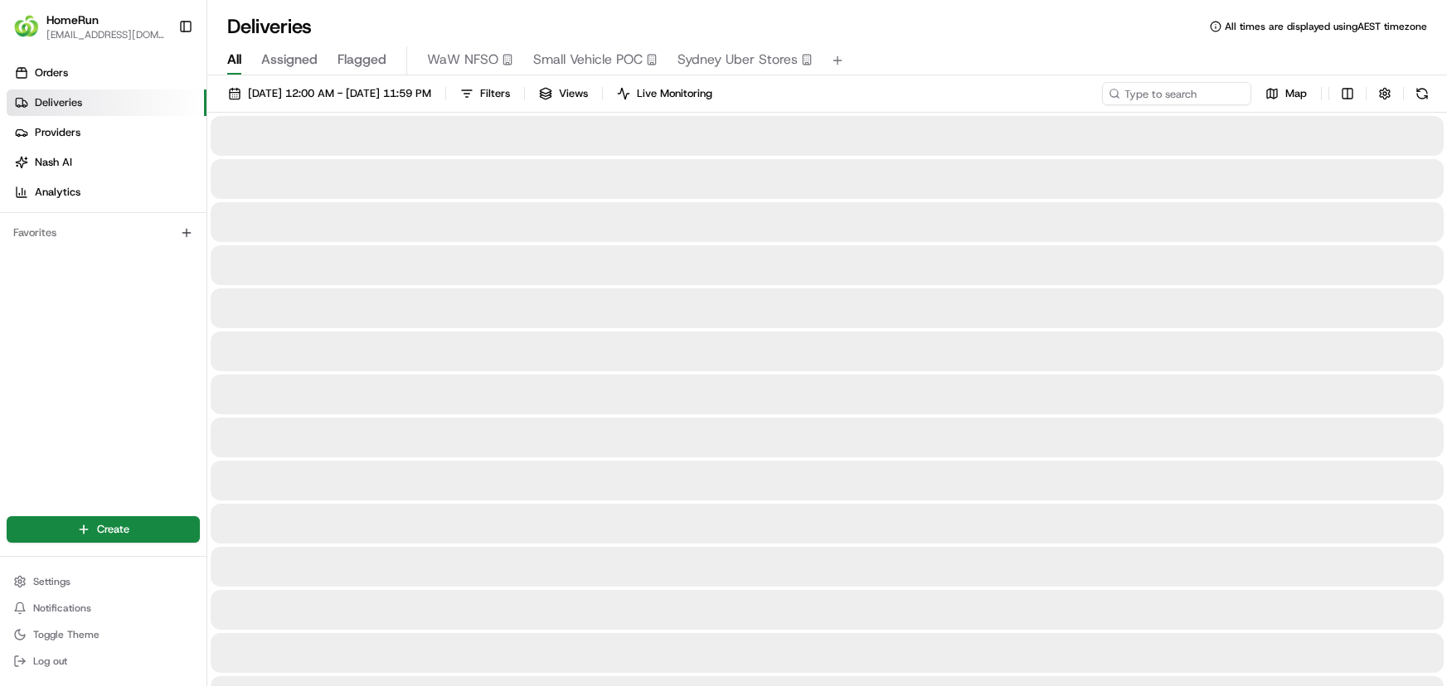 This screenshot has width=1447, height=686. I want to click on span: Views, so click(573, 94).